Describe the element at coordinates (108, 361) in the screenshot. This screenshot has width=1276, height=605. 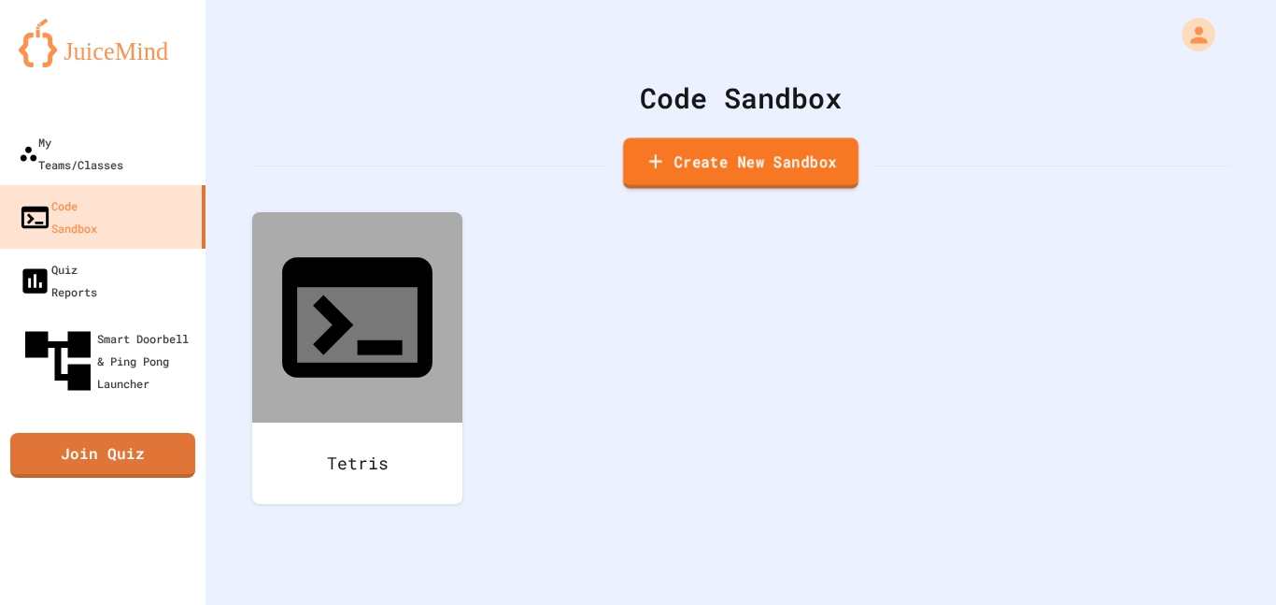
I see `div: Smart Doorbell & Ping Pong Launcher` at that location.